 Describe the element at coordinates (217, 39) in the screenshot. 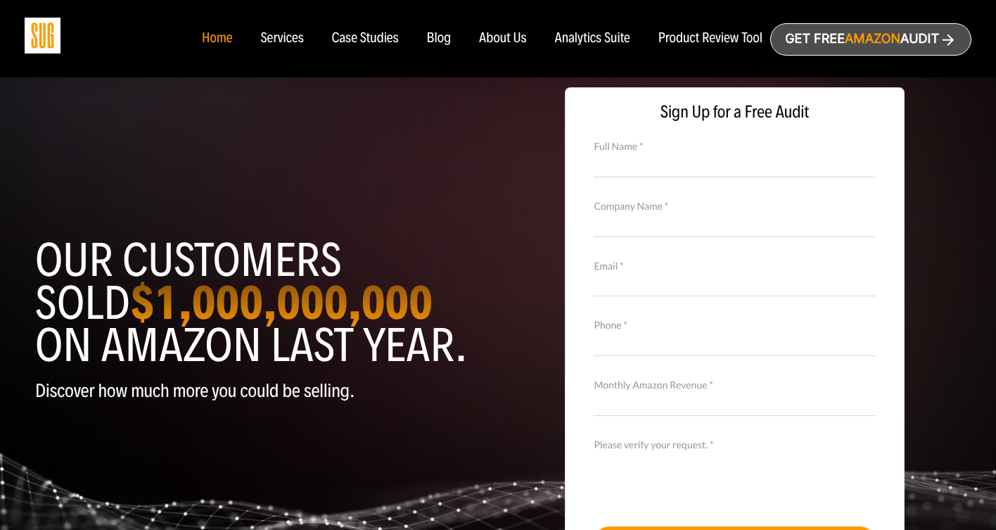

I see `a: Home` at that location.